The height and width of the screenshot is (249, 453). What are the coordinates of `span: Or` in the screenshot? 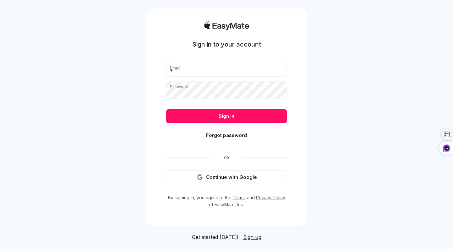 It's located at (227, 158).